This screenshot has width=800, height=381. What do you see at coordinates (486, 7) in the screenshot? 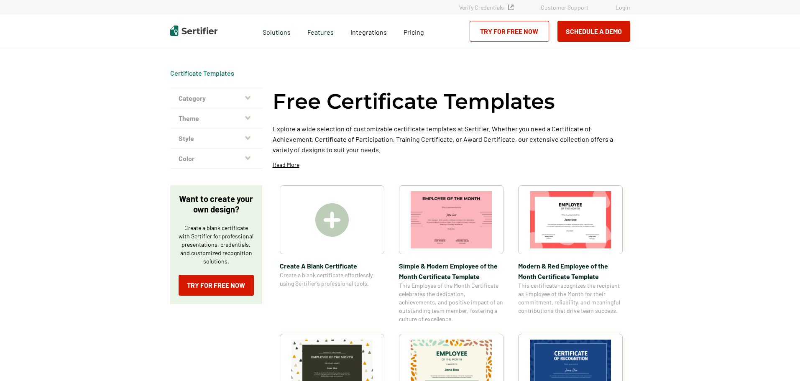
I see `a: Verify Credentials` at bounding box center [486, 7].